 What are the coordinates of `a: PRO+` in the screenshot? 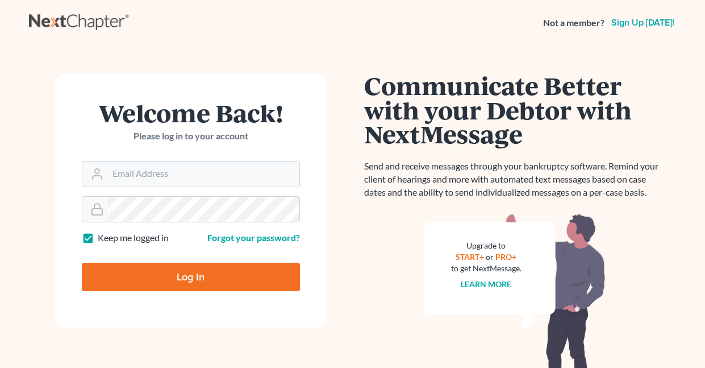 It's located at (506, 256).